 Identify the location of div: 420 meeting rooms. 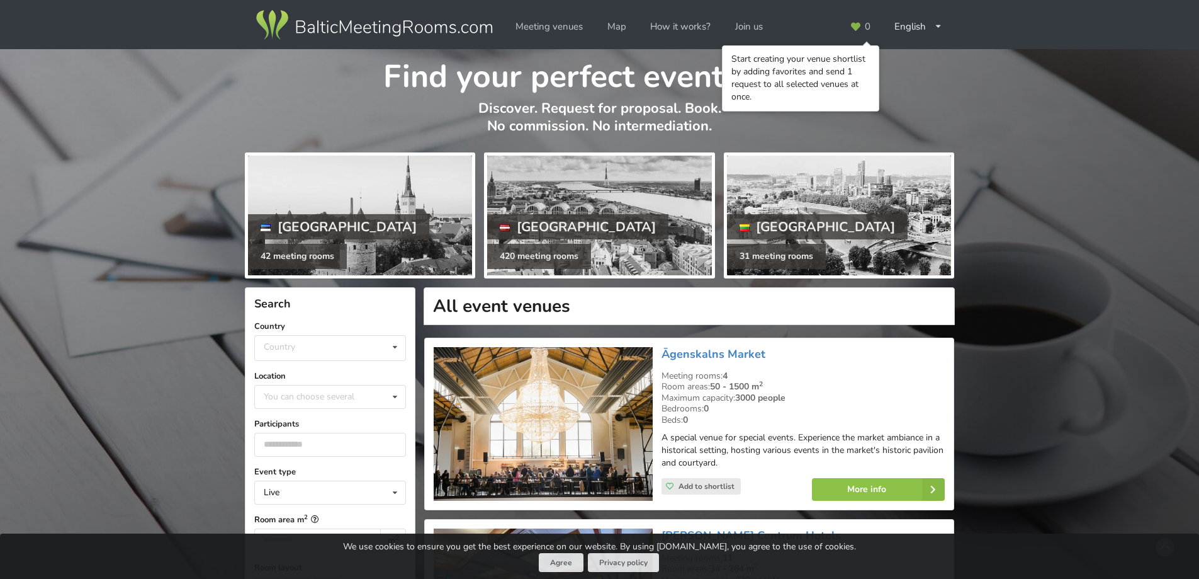
(539, 256).